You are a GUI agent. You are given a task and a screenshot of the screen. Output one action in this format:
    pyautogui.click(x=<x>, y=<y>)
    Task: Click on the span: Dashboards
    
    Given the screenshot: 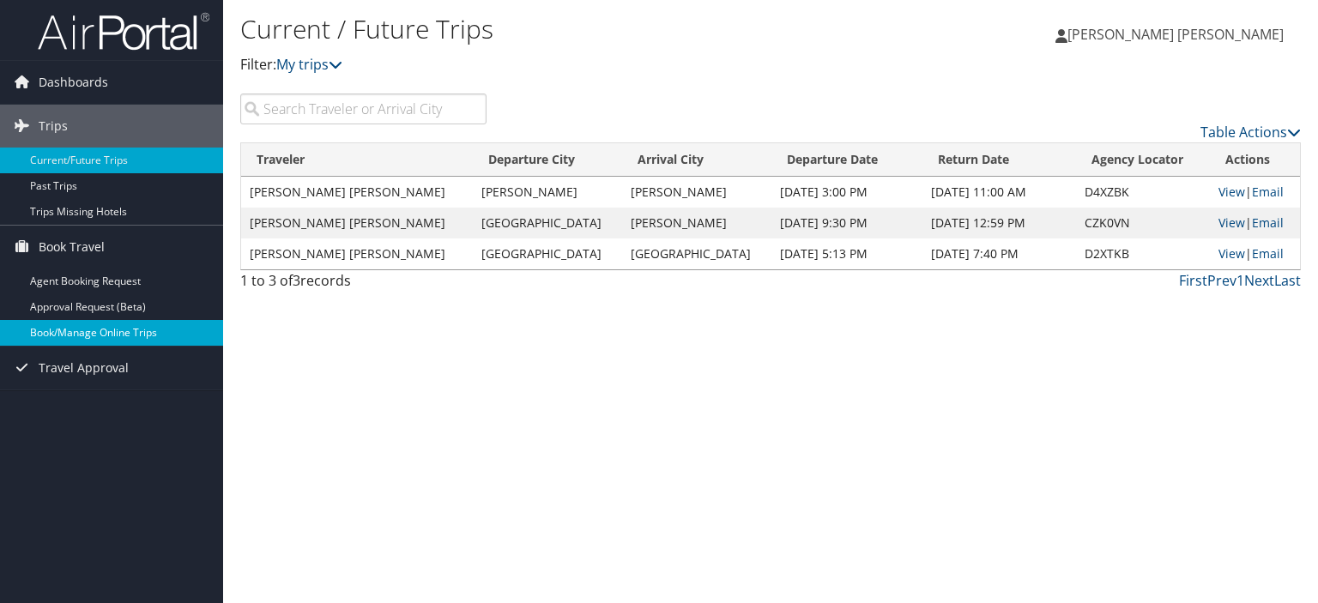 What is the action you would take?
    pyautogui.click(x=73, y=82)
    